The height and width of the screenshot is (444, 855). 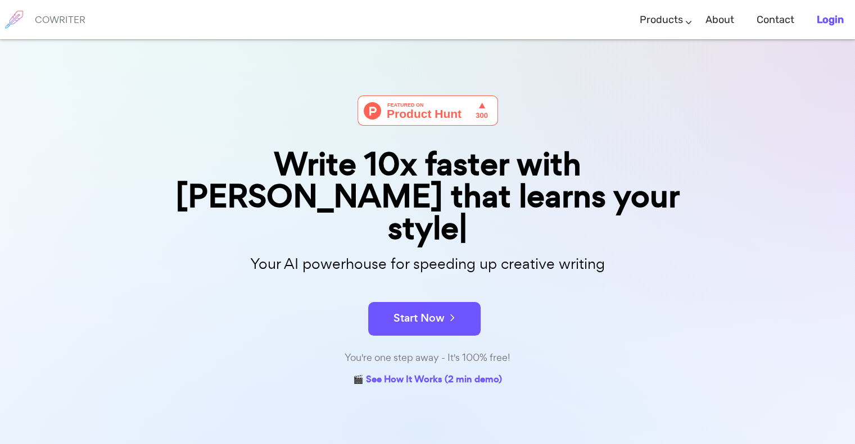 I want to click on img: Cowriter - Your AI buddy for speeding up creative writing | Product Hunt, so click(x=428, y=111).